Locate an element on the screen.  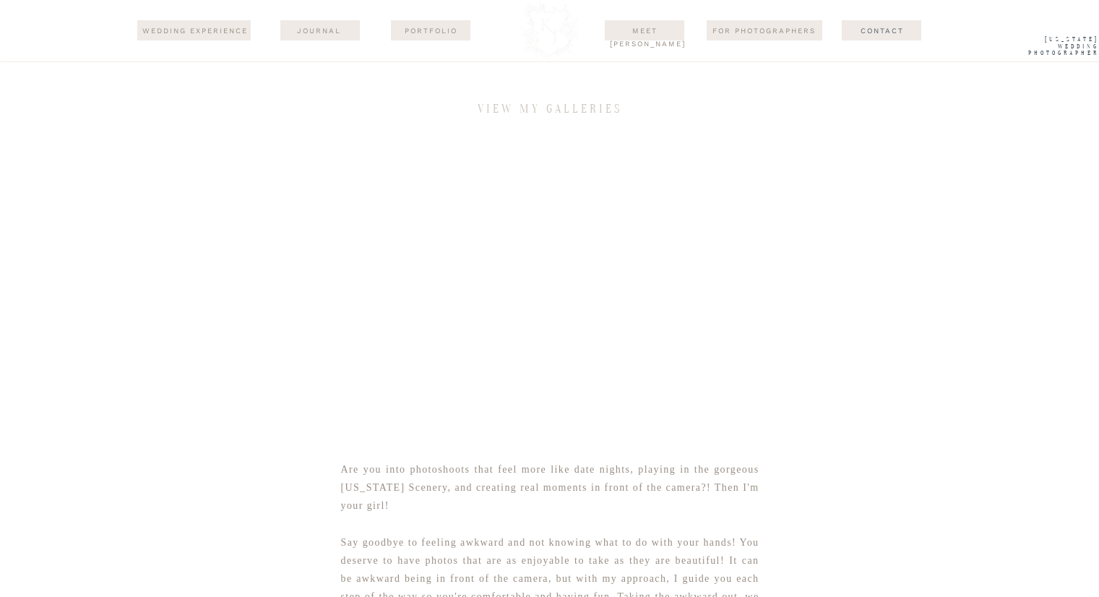
a: journal is located at coordinates (319, 30).